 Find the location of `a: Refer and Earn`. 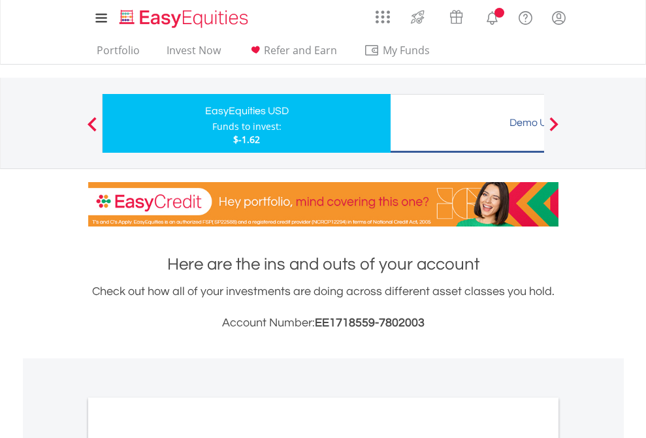

a: Refer and Earn is located at coordinates (292, 54).